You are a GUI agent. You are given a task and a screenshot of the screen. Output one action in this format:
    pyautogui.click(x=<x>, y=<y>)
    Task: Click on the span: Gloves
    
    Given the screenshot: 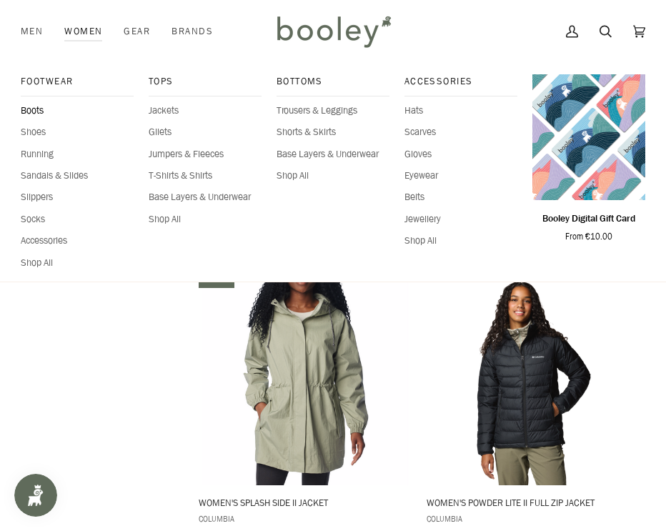 What is the action you would take?
    pyautogui.click(x=461, y=154)
    